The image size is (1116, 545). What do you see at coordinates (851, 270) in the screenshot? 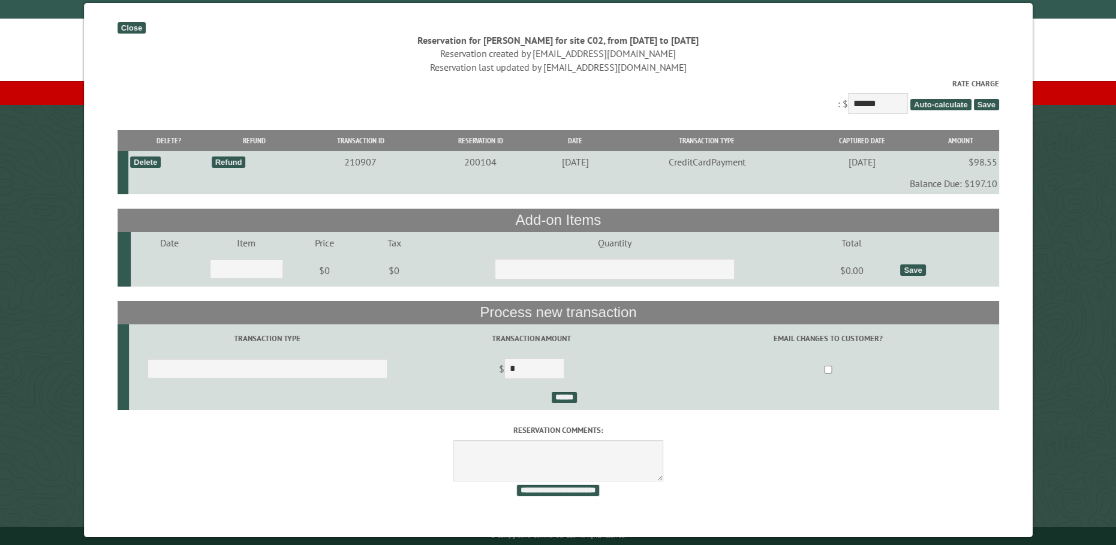
I see `td: $0.00` at bounding box center [851, 270].